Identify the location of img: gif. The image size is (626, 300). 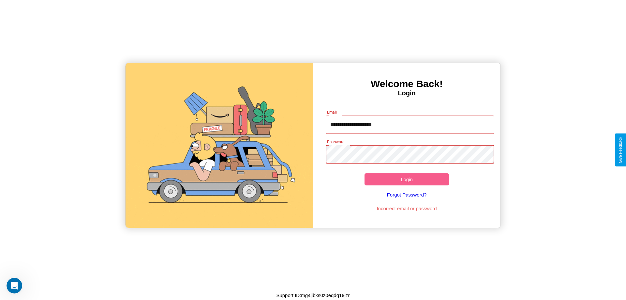
(219, 145).